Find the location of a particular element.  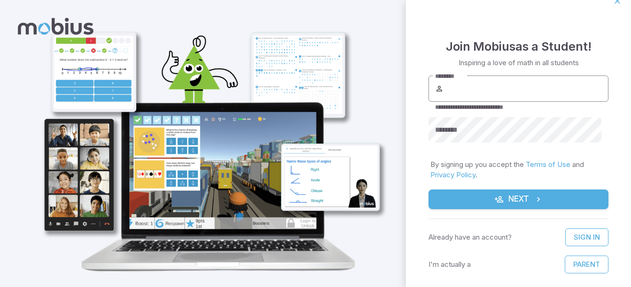

a: Terms of Use is located at coordinates (547, 164).